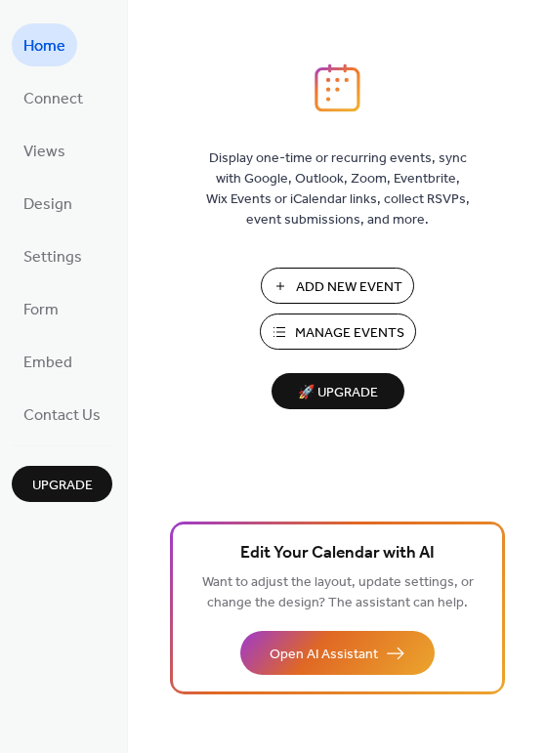 This screenshot has height=753, width=547. What do you see at coordinates (63, 486) in the screenshot?
I see `span: Upgrade` at bounding box center [63, 486].